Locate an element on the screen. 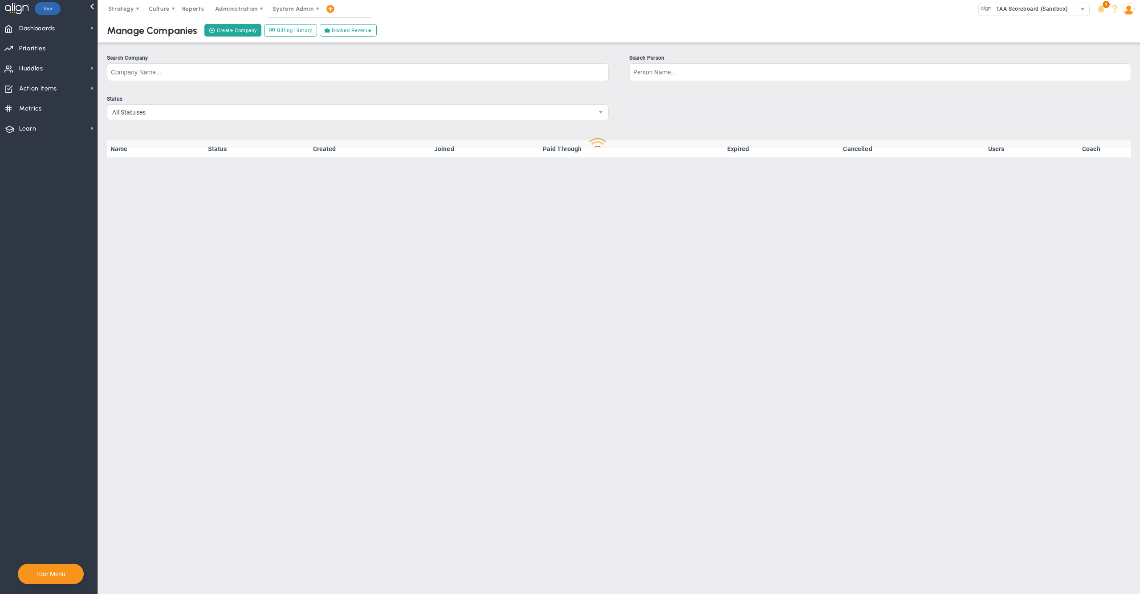  span: Learn is located at coordinates (28, 129).